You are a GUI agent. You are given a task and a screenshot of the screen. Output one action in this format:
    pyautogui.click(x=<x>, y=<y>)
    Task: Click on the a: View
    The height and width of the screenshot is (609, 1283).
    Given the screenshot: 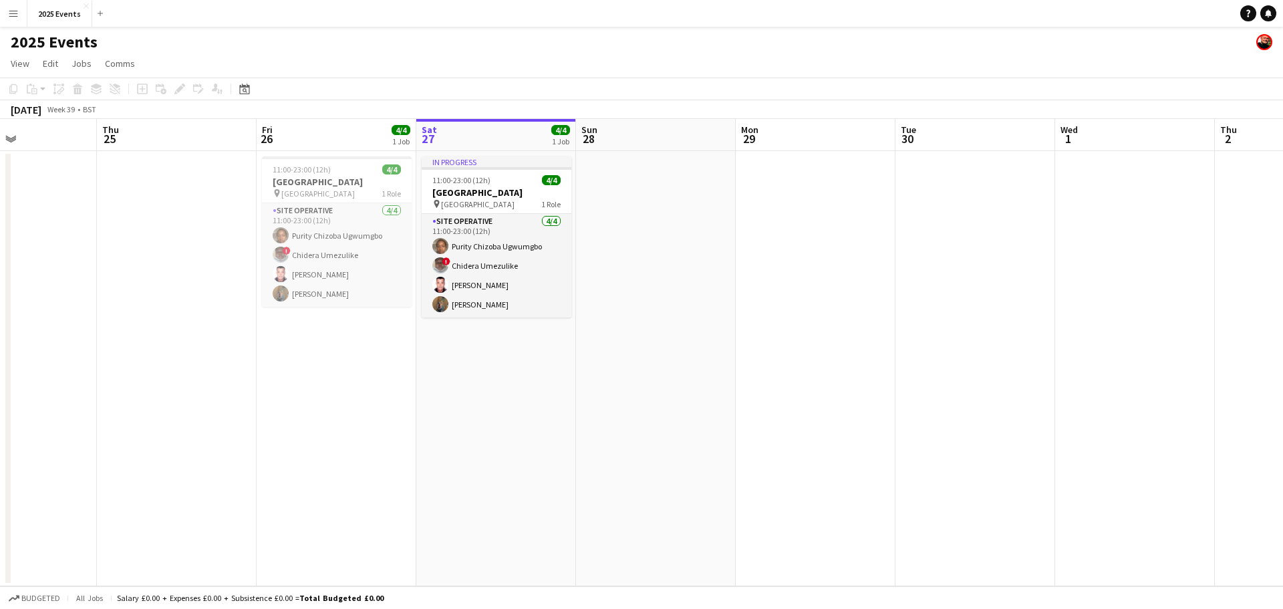 What is the action you would take?
    pyautogui.click(x=20, y=63)
    